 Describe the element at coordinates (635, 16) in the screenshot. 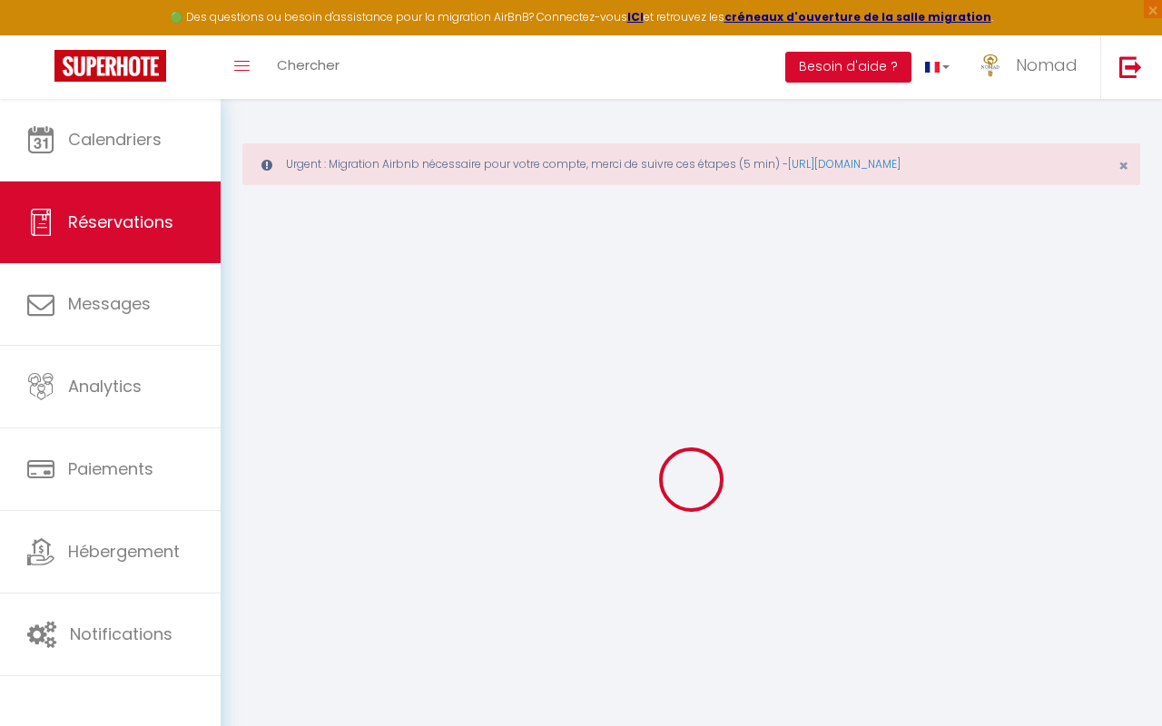

I see `a: ICI` at that location.